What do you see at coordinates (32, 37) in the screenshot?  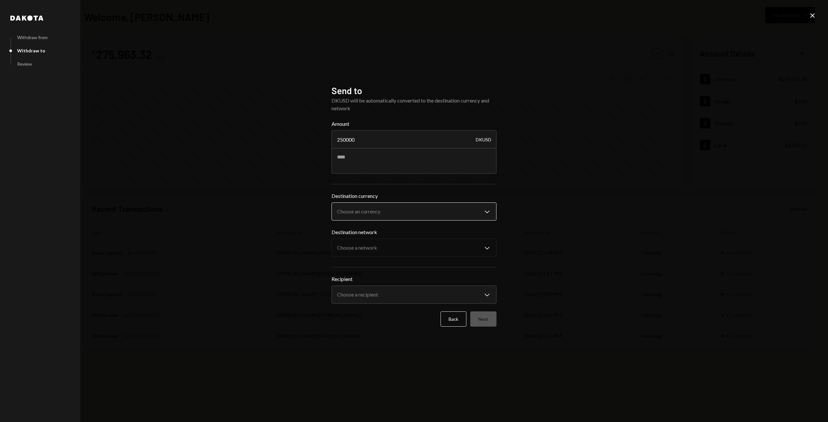 I see `div: Withdraw from` at bounding box center [32, 37].